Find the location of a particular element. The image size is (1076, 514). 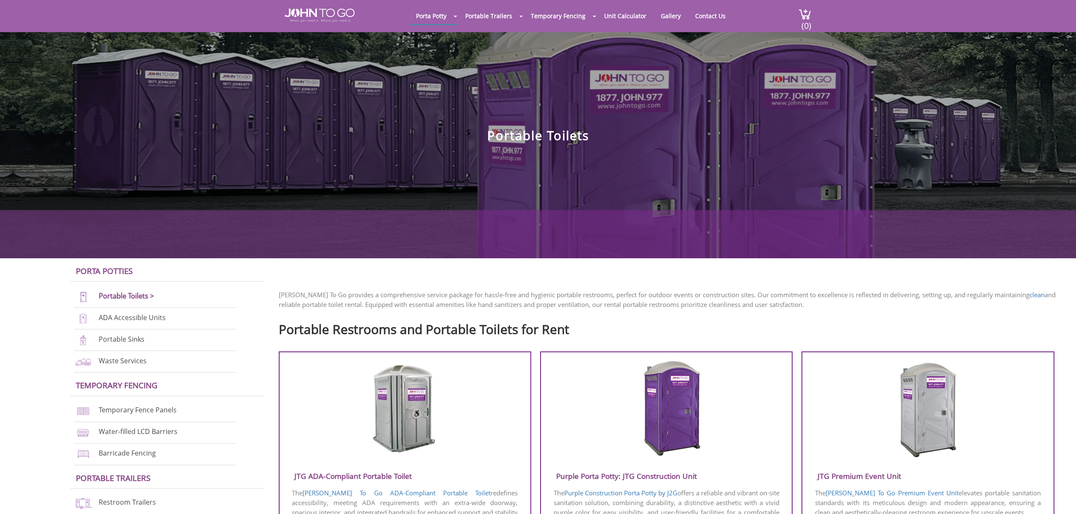

img: portable-sinks-new.png is located at coordinates (83, 340).